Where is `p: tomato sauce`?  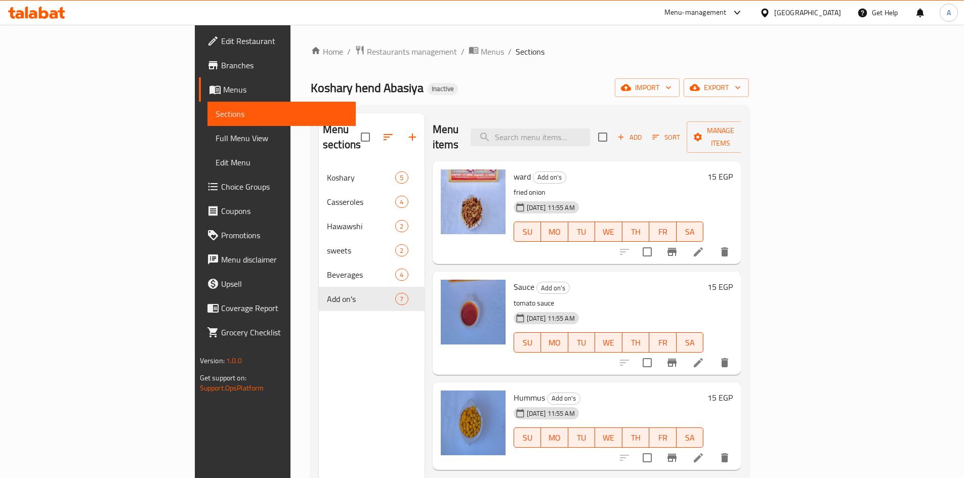
p: tomato sauce is located at coordinates (609, 303).